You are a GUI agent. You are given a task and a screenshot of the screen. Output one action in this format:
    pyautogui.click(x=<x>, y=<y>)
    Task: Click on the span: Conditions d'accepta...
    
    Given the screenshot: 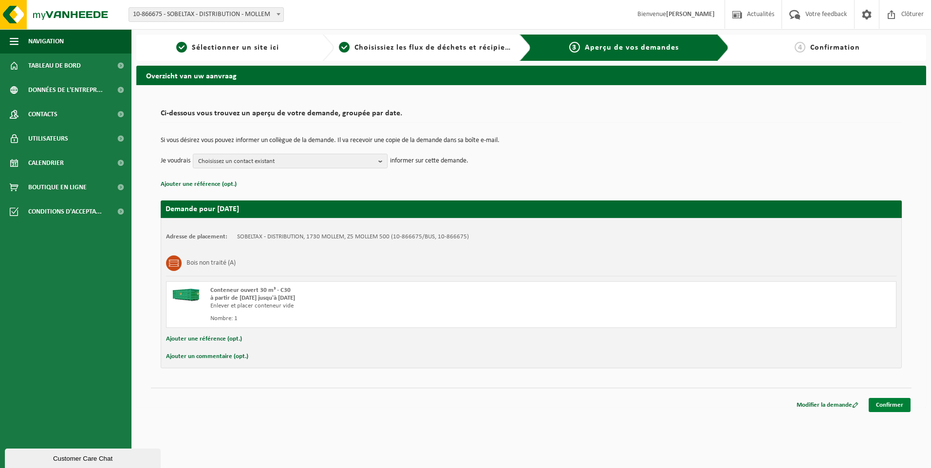 What is the action you would take?
    pyautogui.click(x=65, y=212)
    